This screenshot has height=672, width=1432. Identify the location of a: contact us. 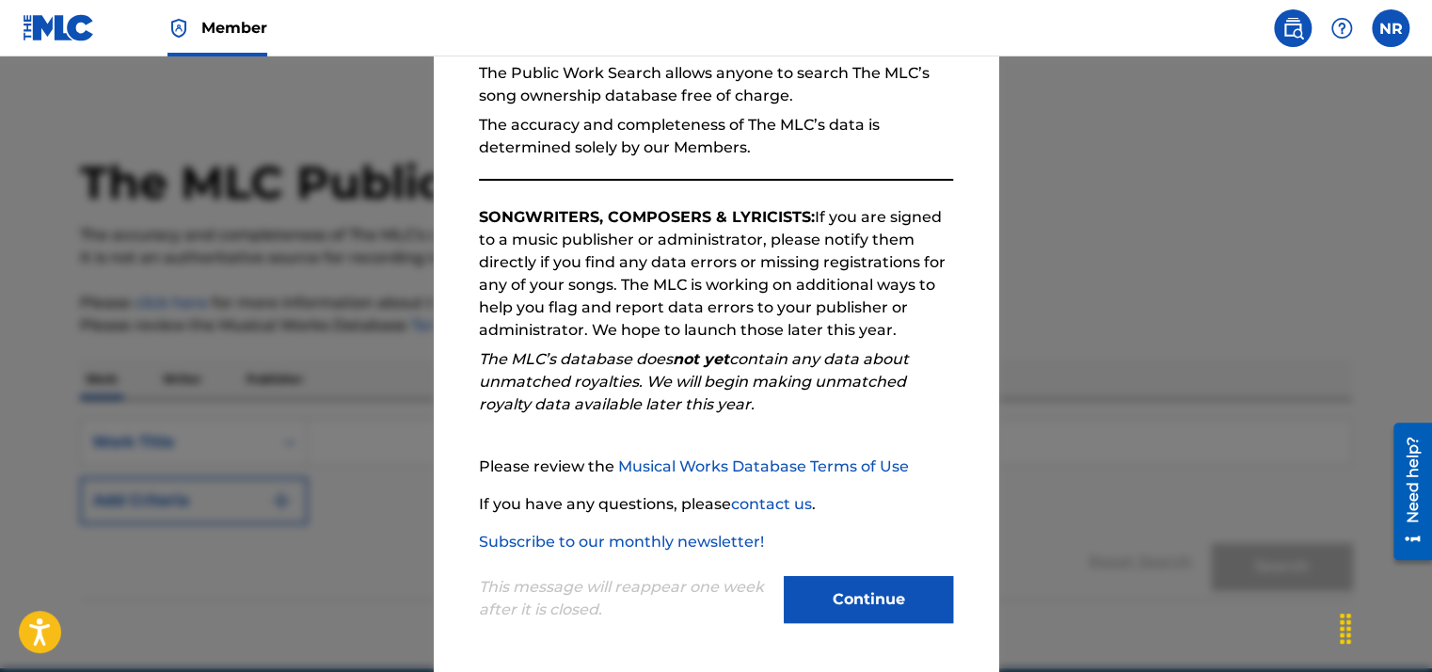
(771, 503).